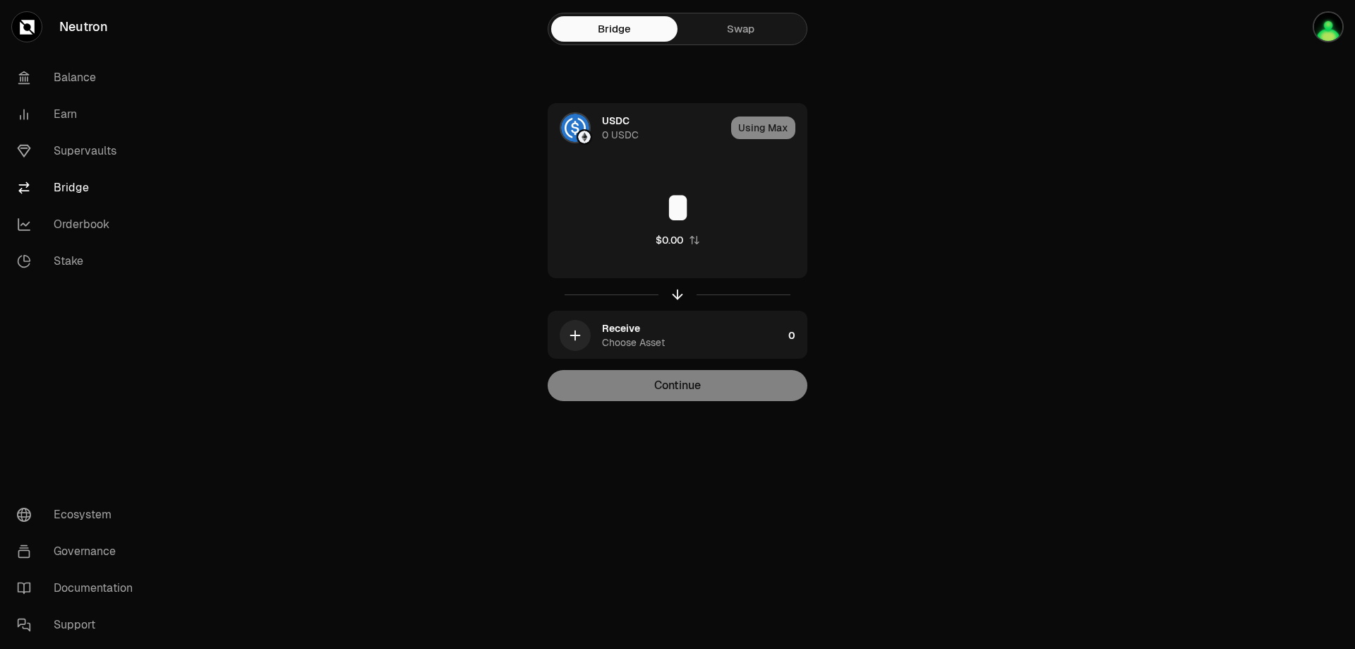 This screenshot has height=649, width=1355. I want to click on a: Support, so click(79, 625).